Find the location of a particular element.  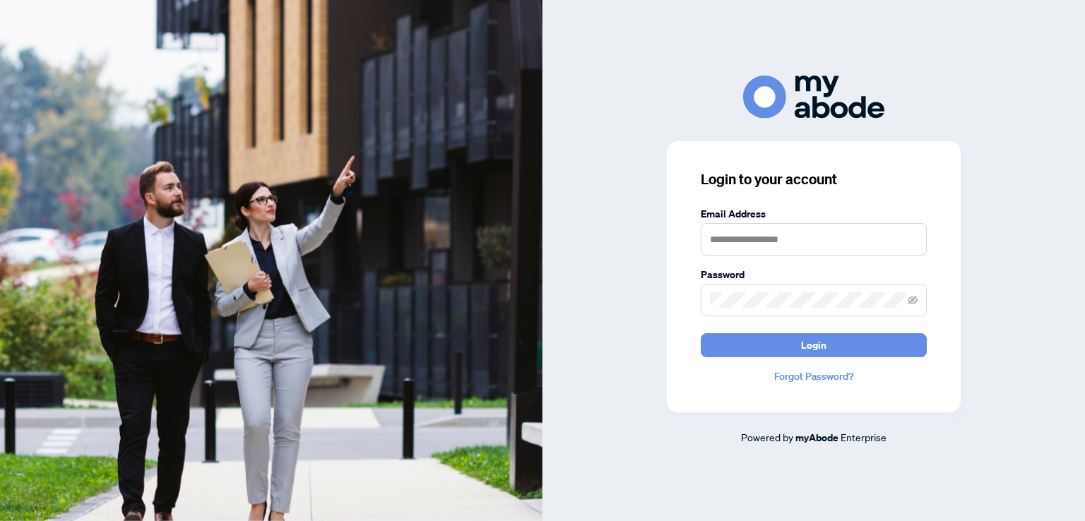

span: Powered by is located at coordinates (767, 437).